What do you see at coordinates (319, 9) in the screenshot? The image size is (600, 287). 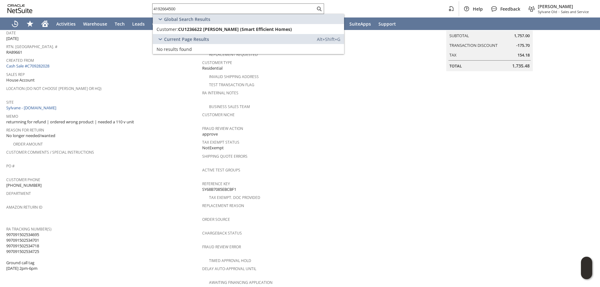 I see `svg: Search` at bounding box center [319, 9].